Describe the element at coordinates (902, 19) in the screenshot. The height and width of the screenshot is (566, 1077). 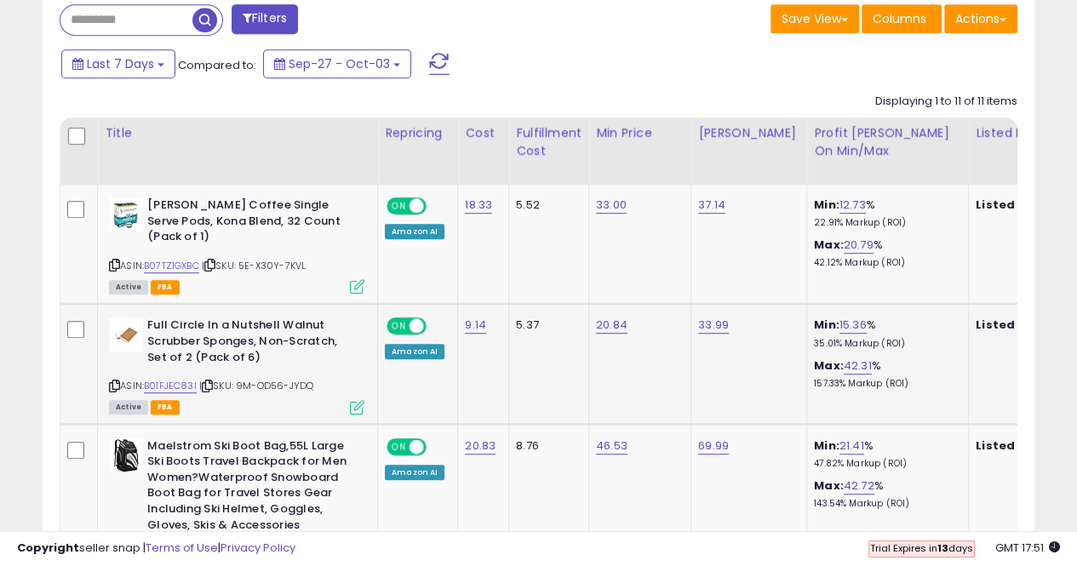
I see `button: Columns` at that location.